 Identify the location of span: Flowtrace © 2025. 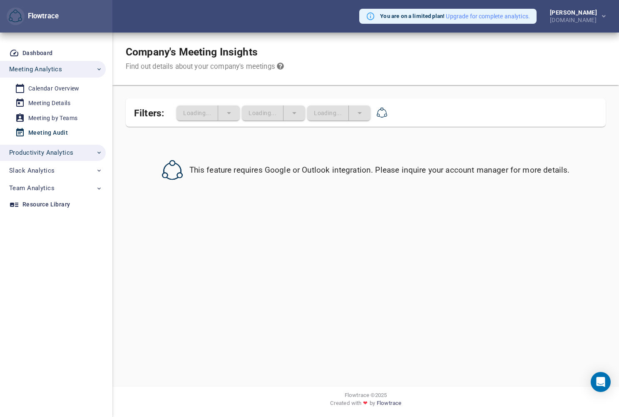
(366, 394).